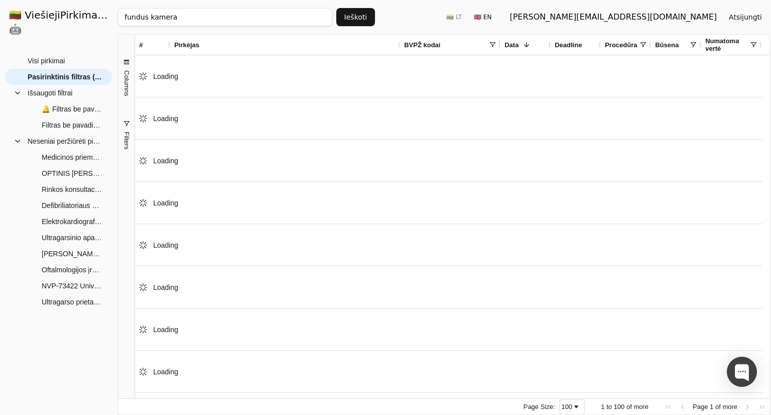 This screenshot has width=771, height=415. I want to click on div: First Page, so click(669, 407).